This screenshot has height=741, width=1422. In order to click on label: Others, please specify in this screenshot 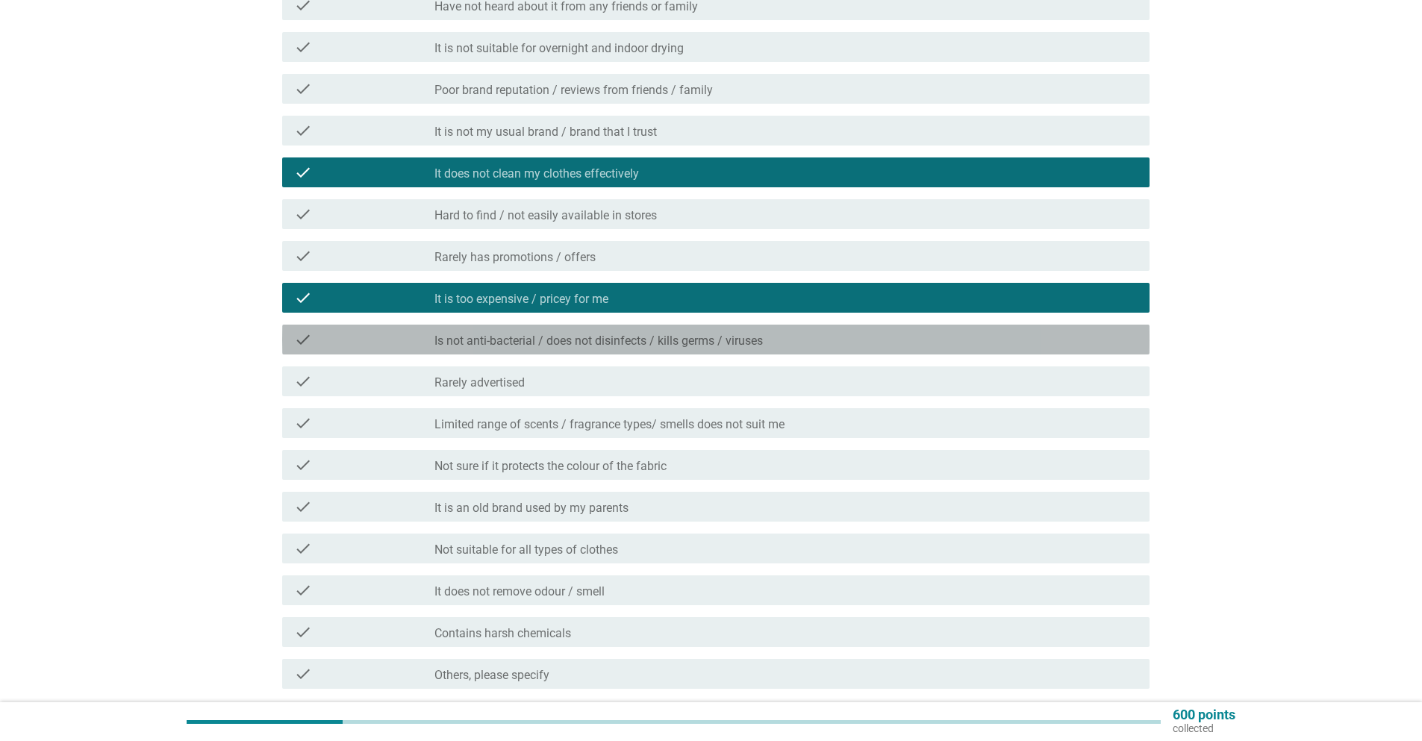, I will do `click(492, 675)`.